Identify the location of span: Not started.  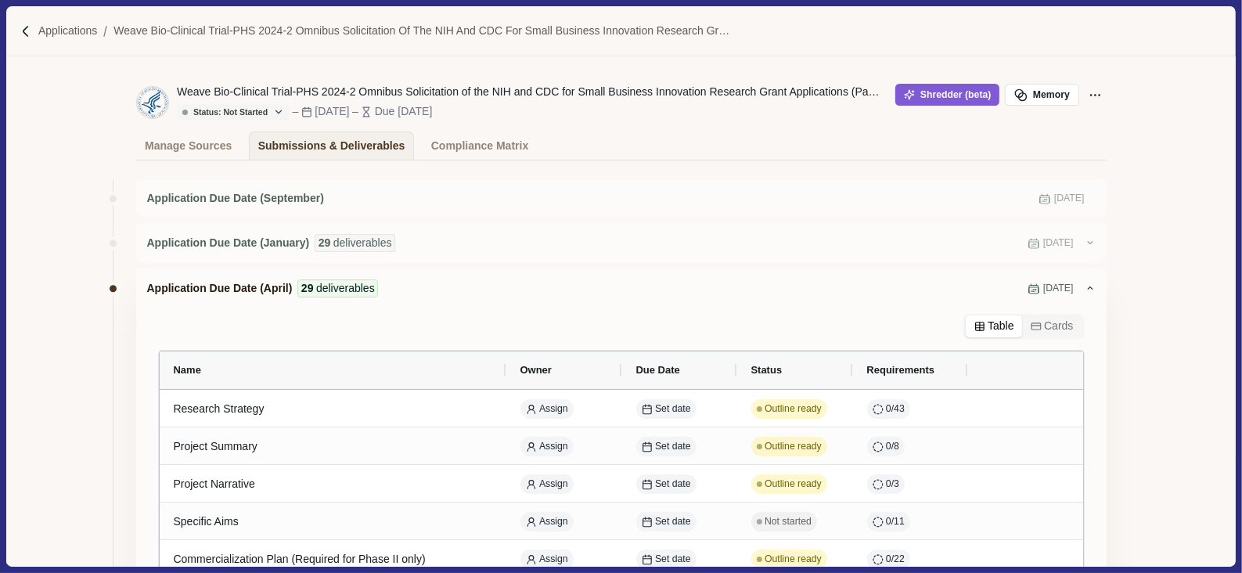
(788, 522).